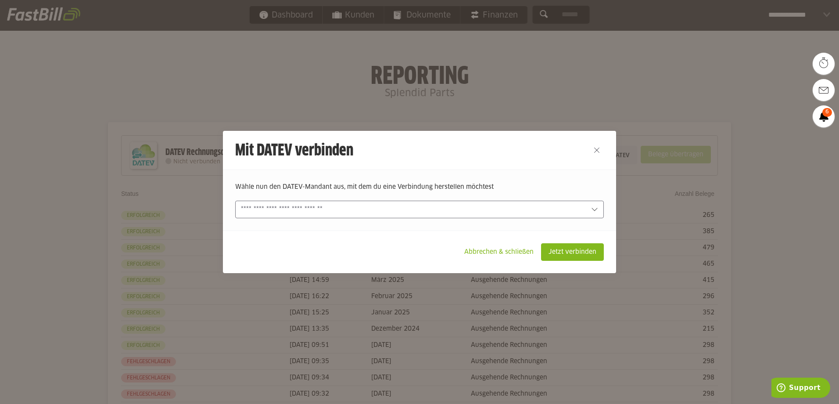  Describe the element at coordinates (572, 252) in the screenshot. I see `sl-button: Jetzt verbinden` at that location.